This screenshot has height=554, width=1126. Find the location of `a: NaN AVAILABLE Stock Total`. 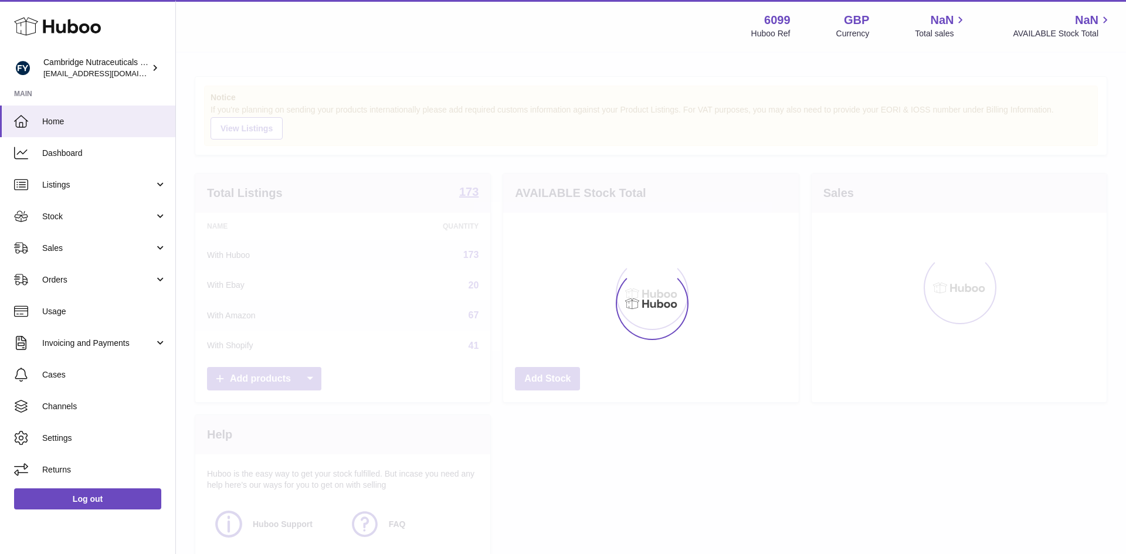

a: NaN AVAILABLE Stock Total is located at coordinates (1062, 26).